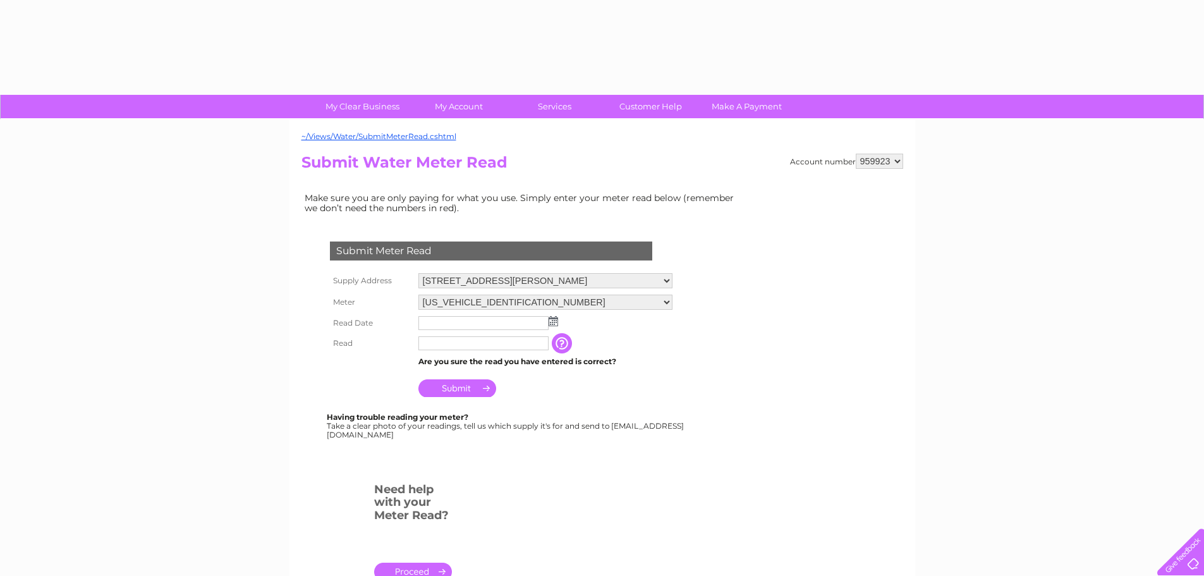 The width and height of the screenshot is (1204, 576). What do you see at coordinates (398, 416) in the screenshot?
I see `b: Having trouble reading your meter?` at bounding box center [398, 416].